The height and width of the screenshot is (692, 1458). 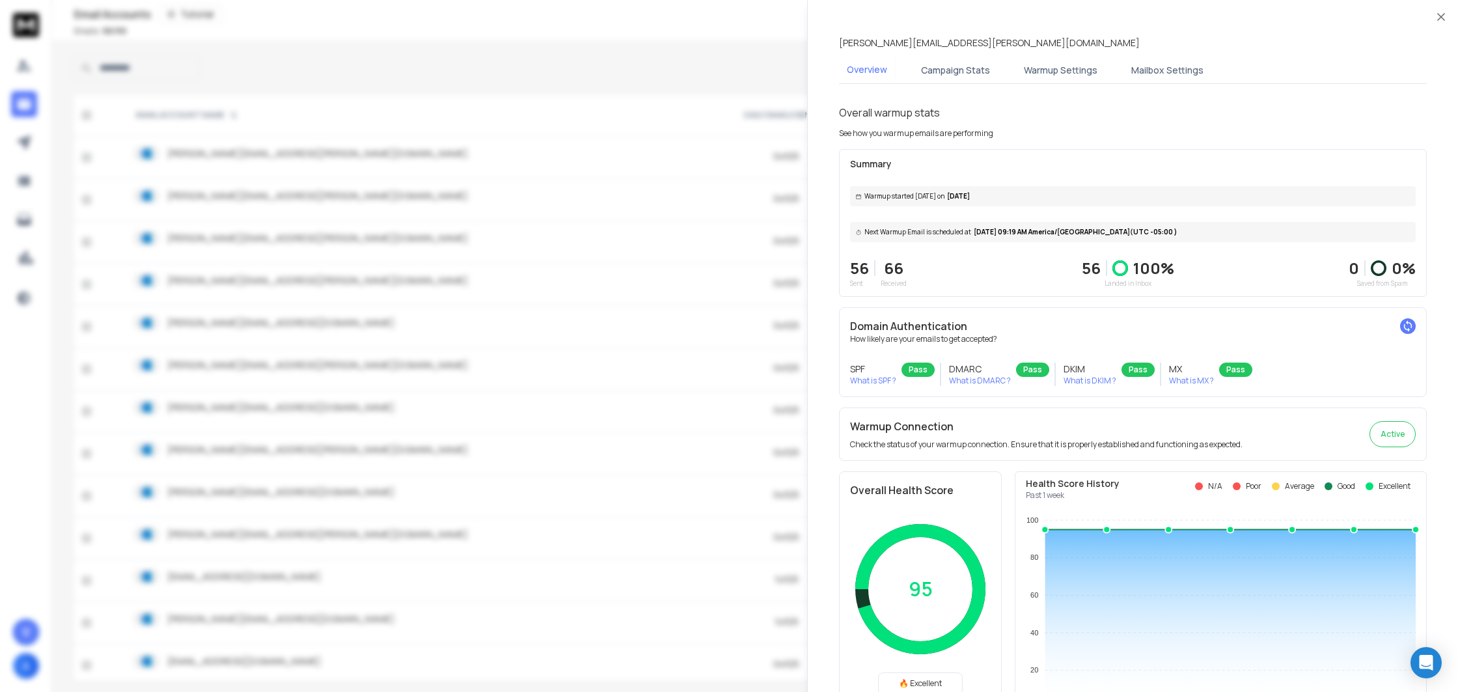 What do you see at coordinates (859, 283) in the screenshot?
I see `p: Sent` at bounding box center [859, 283].